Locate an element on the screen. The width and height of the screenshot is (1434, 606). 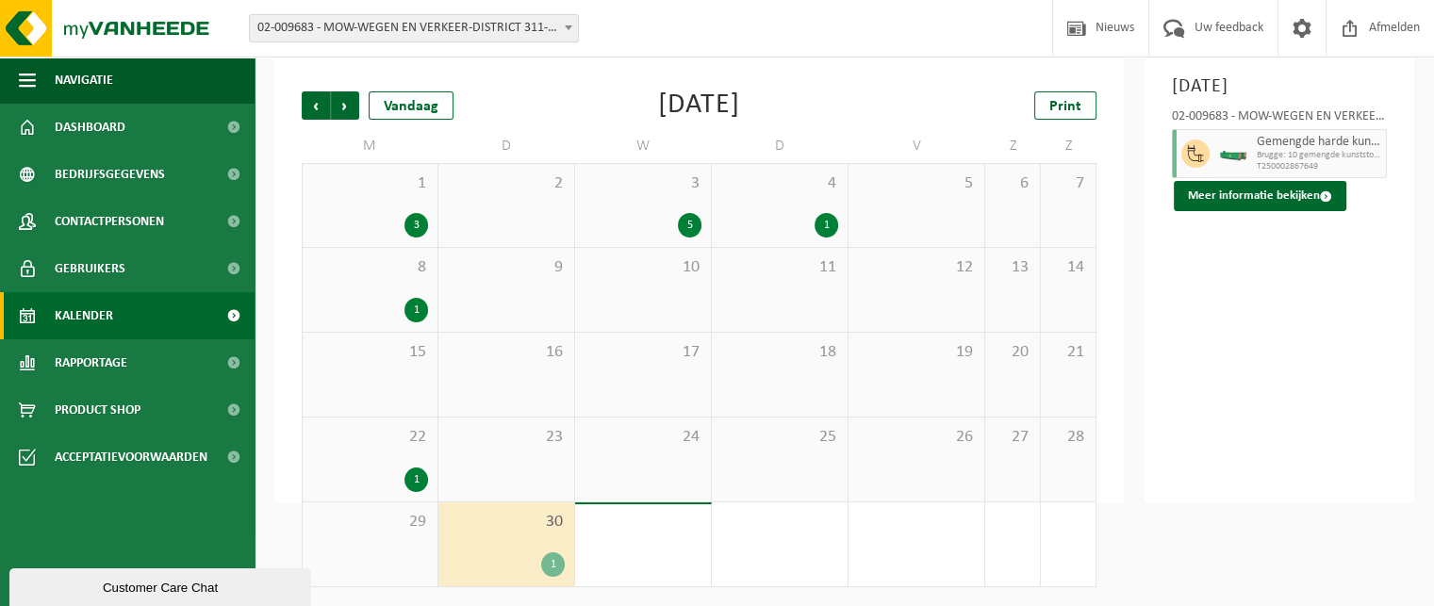
span: Dashboard is located at coordinates (90, 127).